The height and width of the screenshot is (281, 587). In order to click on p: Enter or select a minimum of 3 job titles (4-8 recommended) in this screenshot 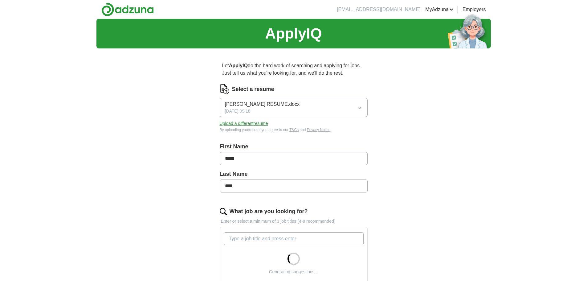, I will do `click(294, 221)`.